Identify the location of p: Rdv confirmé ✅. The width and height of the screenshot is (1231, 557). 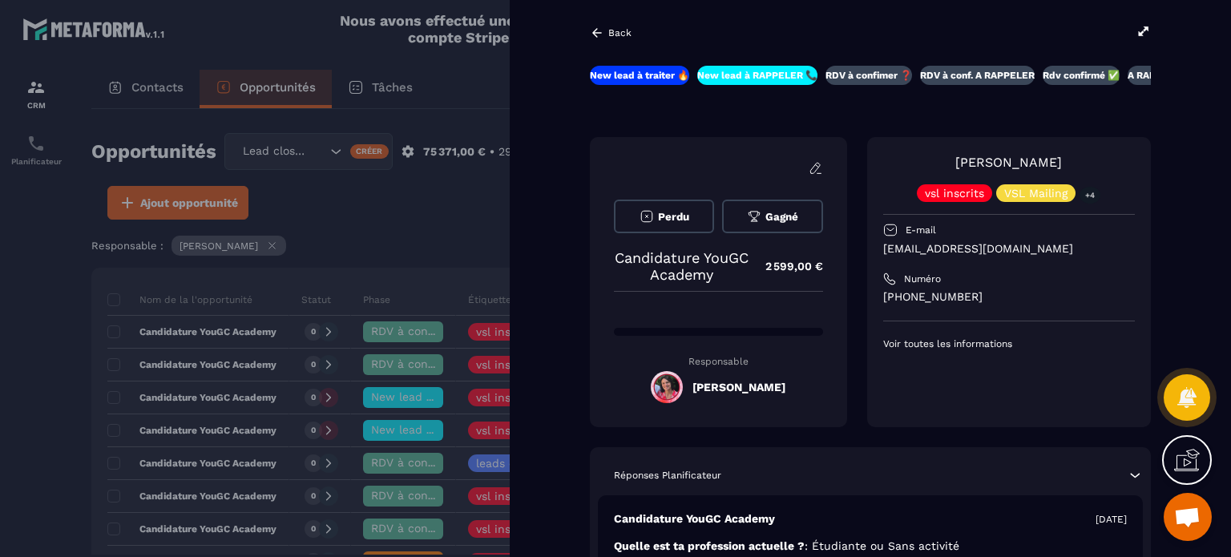
(1081, 75).